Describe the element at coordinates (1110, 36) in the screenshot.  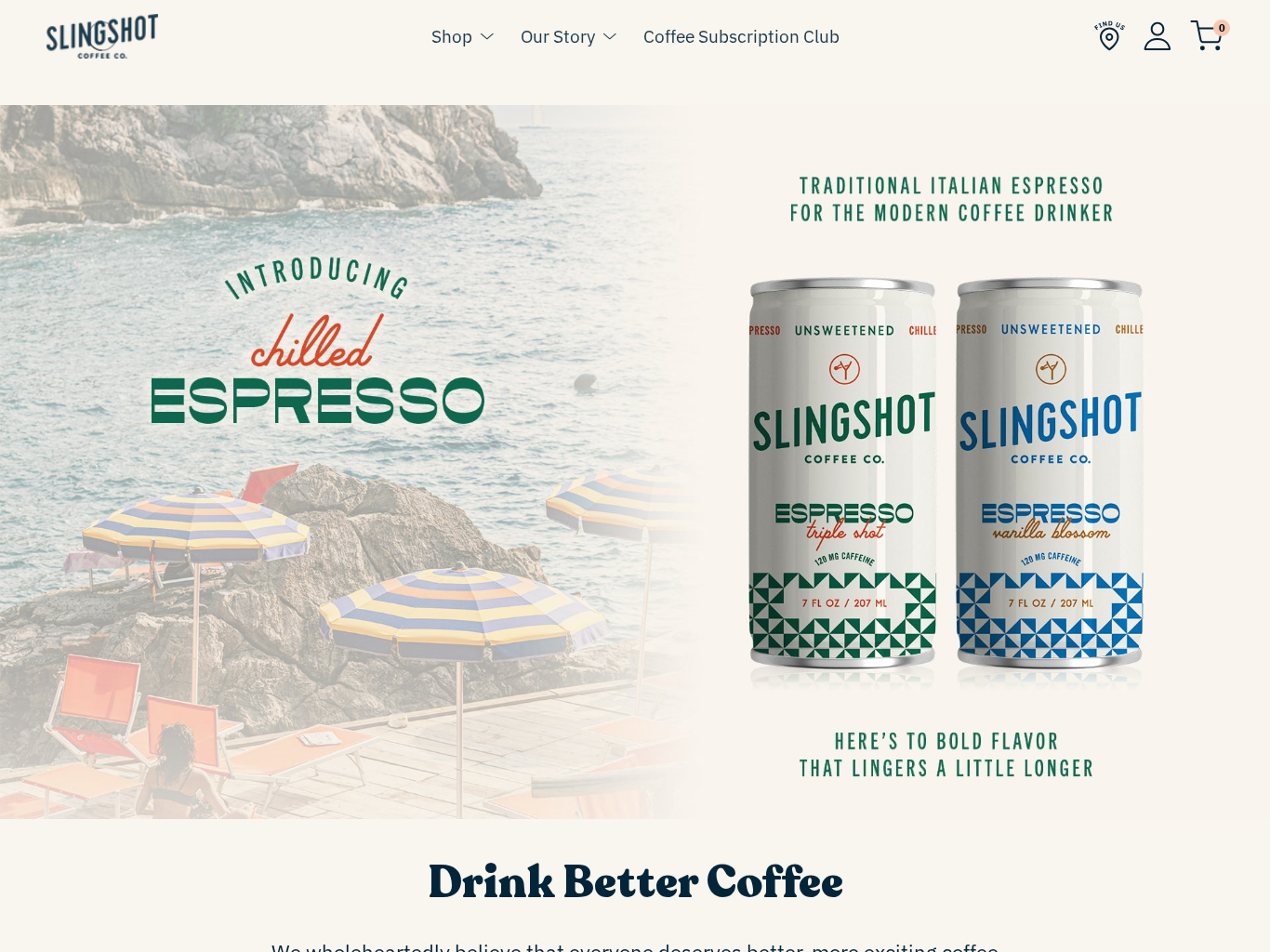
I see `img: Find Us` at that location.